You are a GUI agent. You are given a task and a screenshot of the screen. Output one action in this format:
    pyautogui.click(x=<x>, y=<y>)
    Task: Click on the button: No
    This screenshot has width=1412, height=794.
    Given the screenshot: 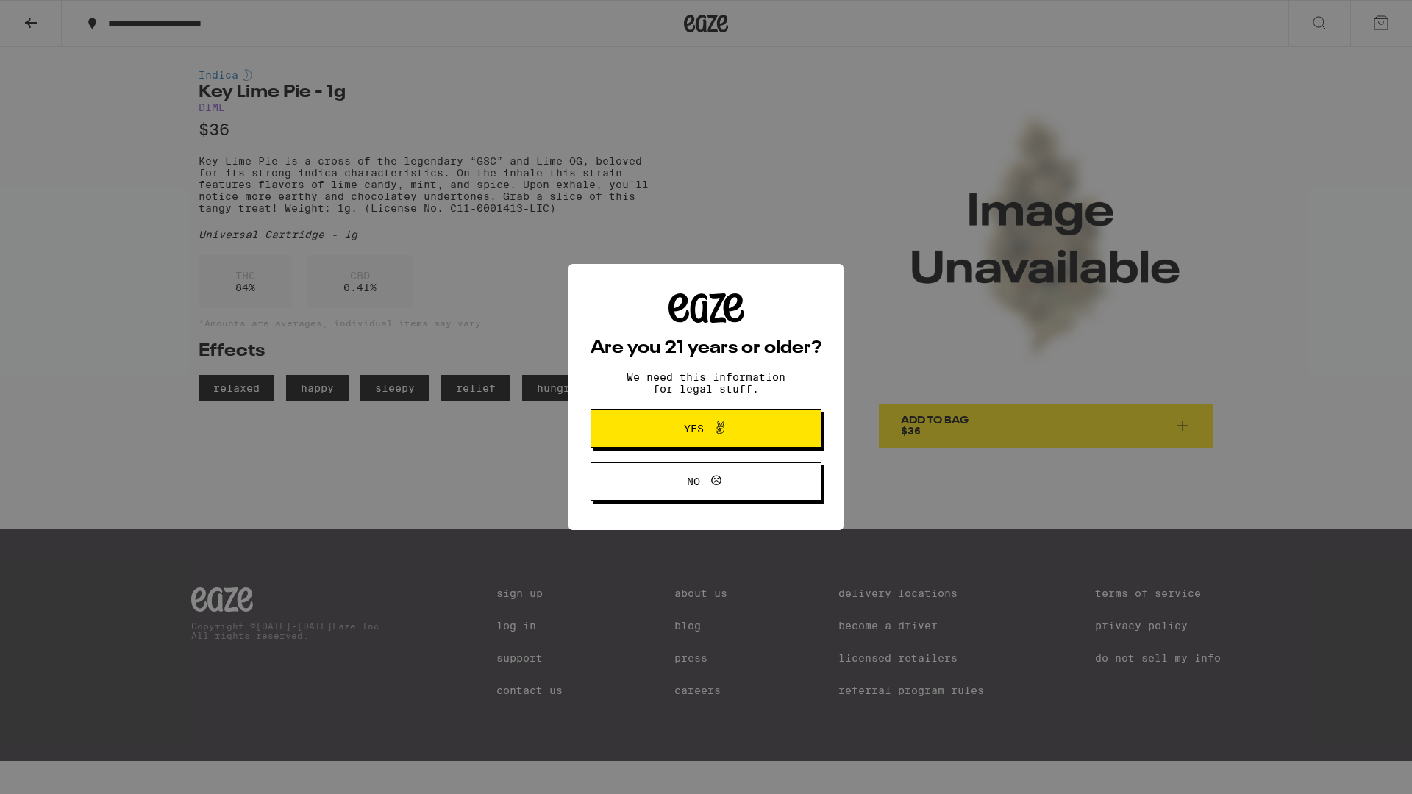 What is the action you would take?
    pyautogui.click(x=706, y=482)
    